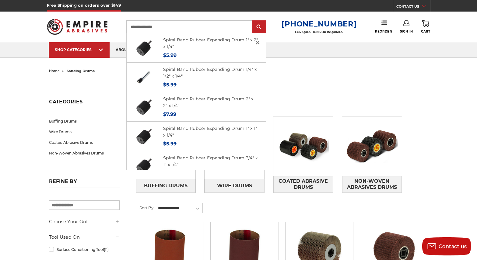 The height and width of the screenshot is (260, 477). What do you see at coordinates (257, 43) in the screenshot?
I see `a: Close` at bounding box center [257, 43].